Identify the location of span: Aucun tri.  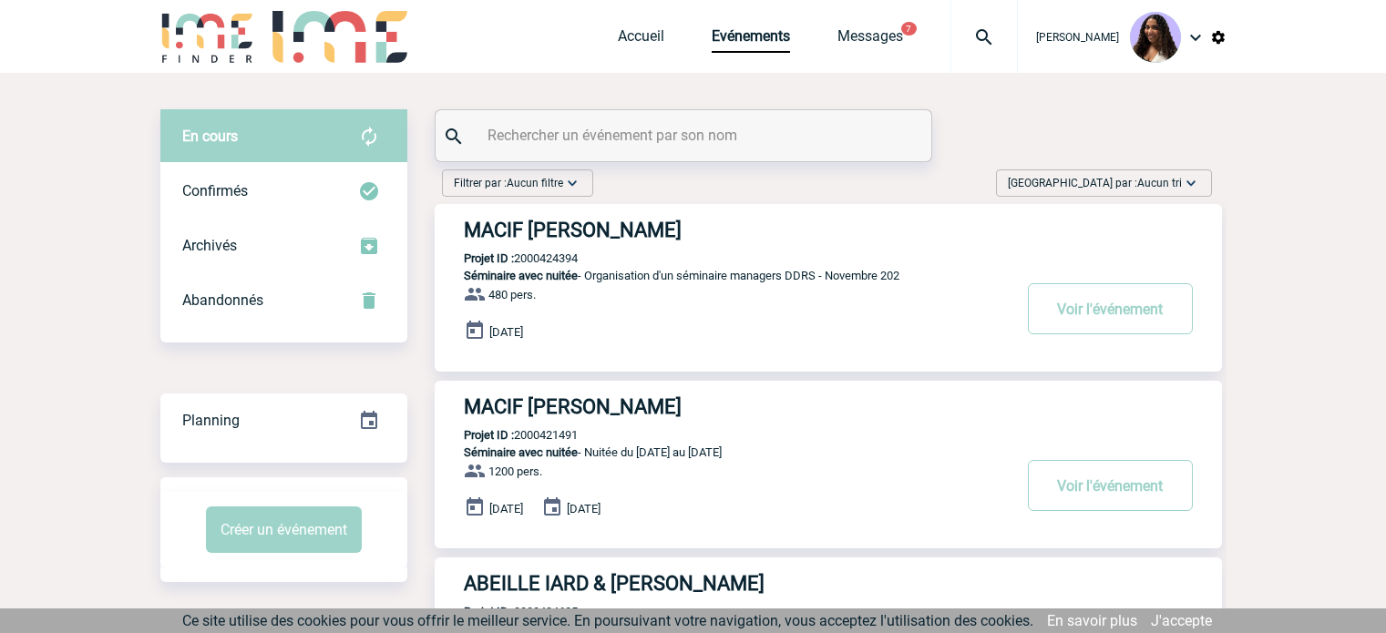
(1159, 183).